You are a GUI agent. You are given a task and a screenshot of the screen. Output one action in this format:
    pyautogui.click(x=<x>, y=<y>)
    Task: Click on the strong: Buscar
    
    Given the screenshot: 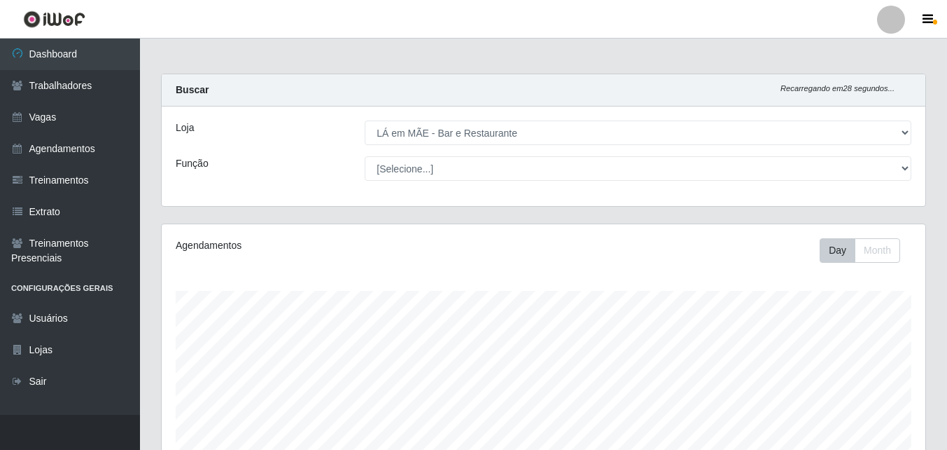 What is the action you would take?
    pyautogui.click(x=192, y=90)
    